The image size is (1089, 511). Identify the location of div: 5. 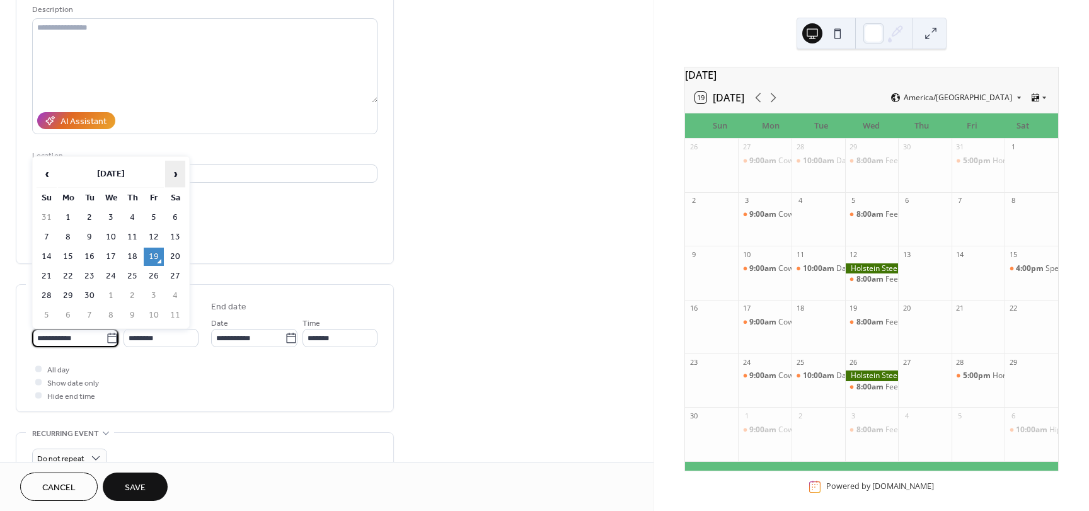
(853, 200).